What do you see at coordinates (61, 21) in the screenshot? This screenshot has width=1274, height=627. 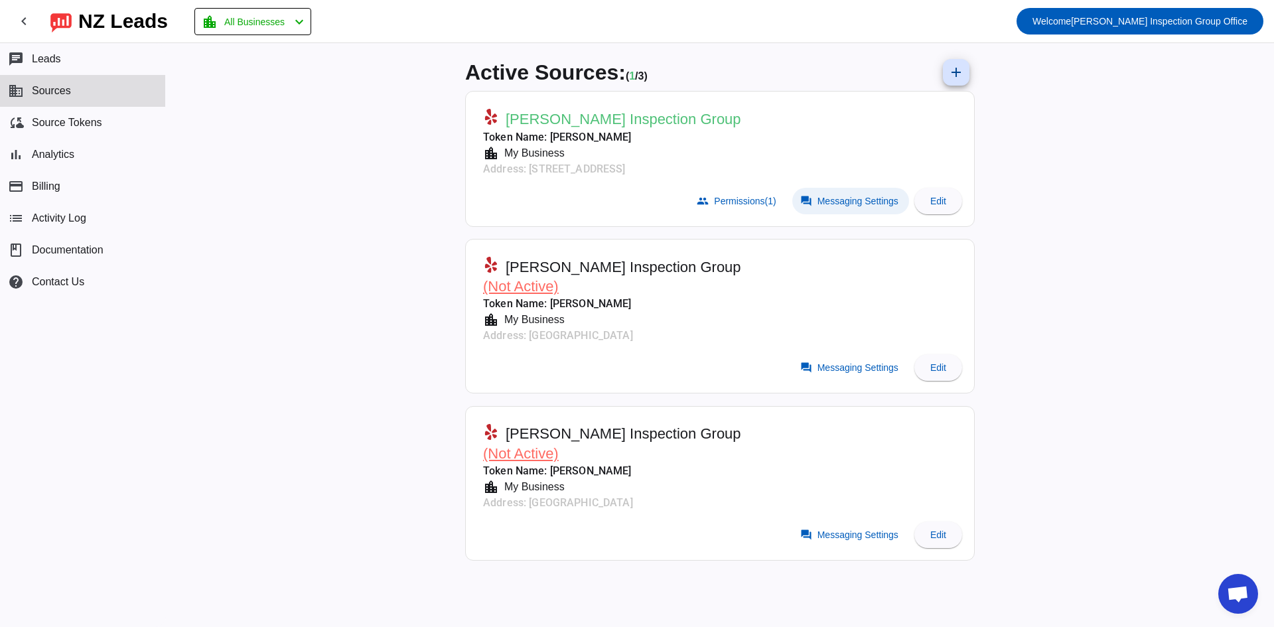 I see `img: logo` at bounding box center [61, 21].